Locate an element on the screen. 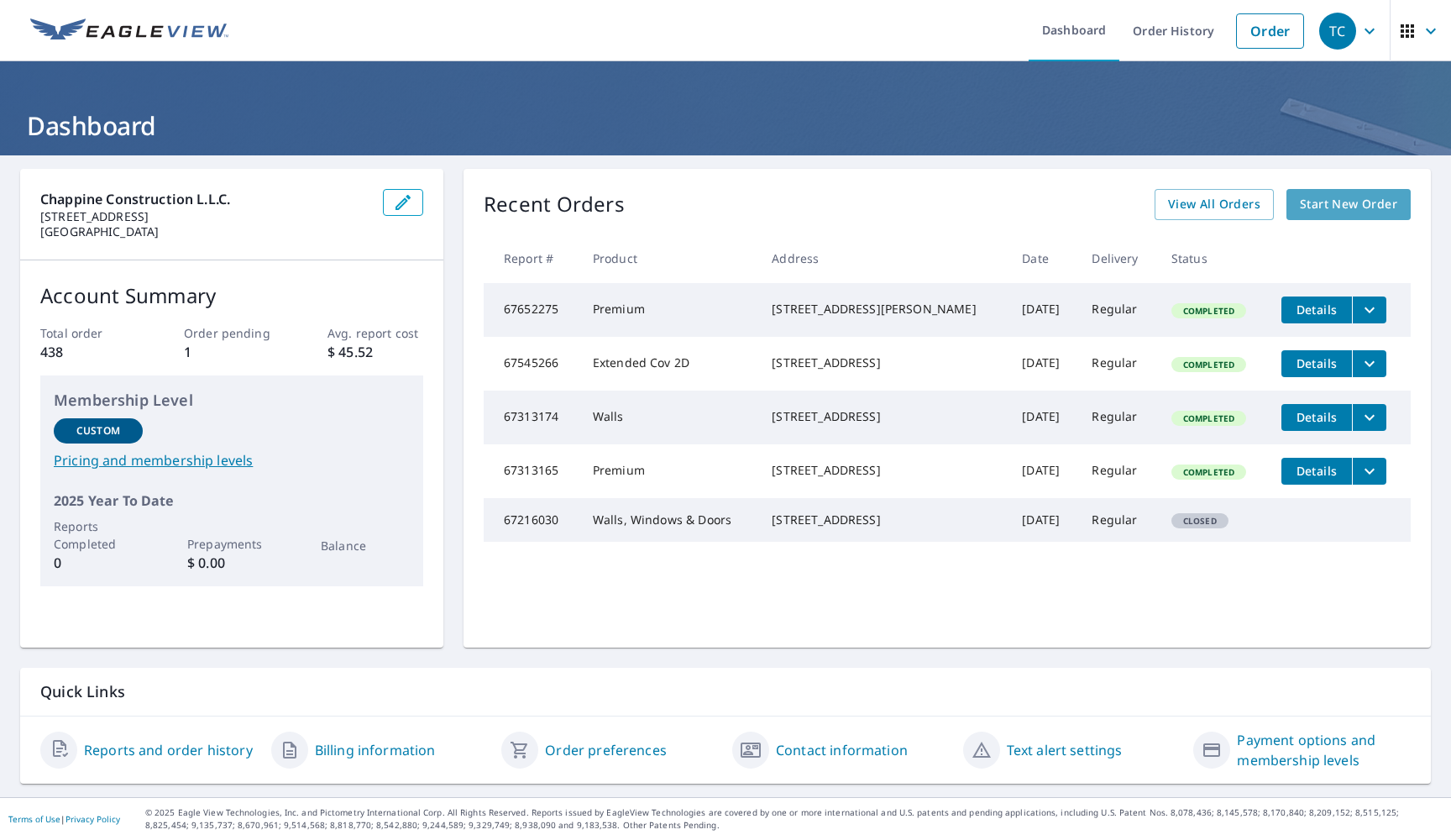 The width and height of the screenshot is (1451, 840). p: Balance is located at coordinates (365, 545).